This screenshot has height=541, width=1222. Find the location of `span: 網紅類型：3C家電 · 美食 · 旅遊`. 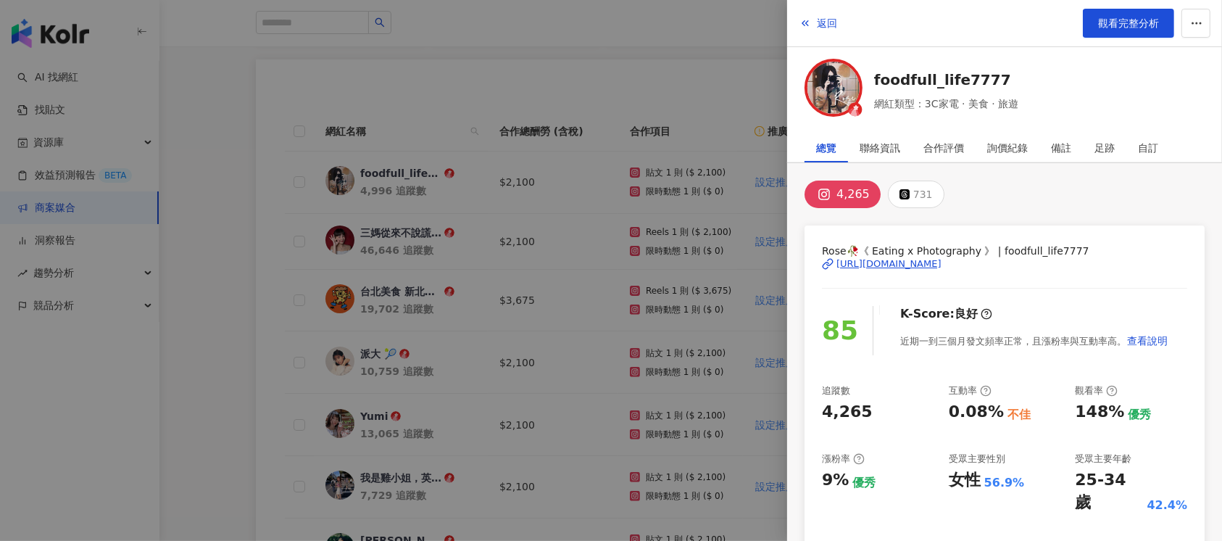

span: 網紅類型：3C家電 · 美食 · 旅遊 is located at coordinates (946, 104).